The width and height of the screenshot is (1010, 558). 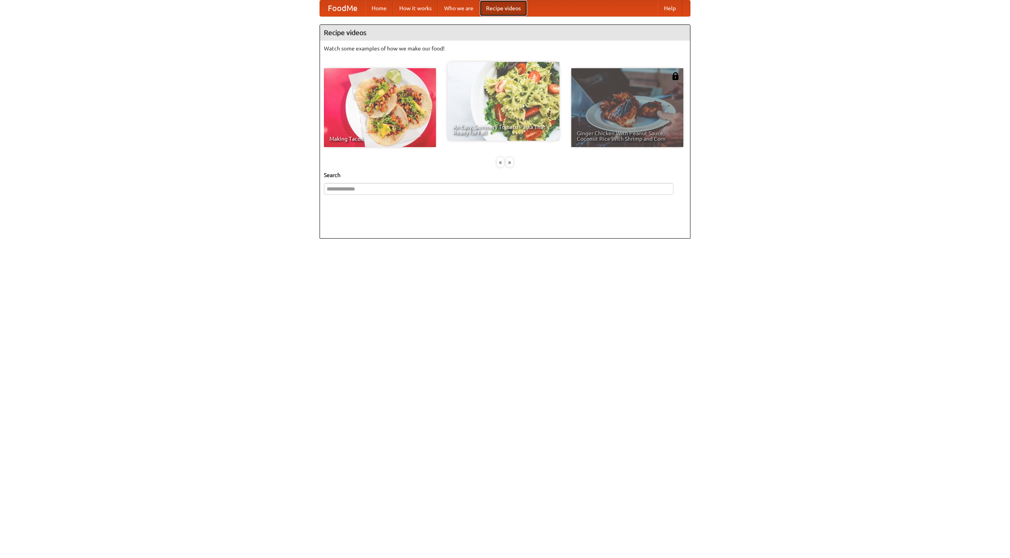 I want to click on a: How it works, so click(x=415, y=8).